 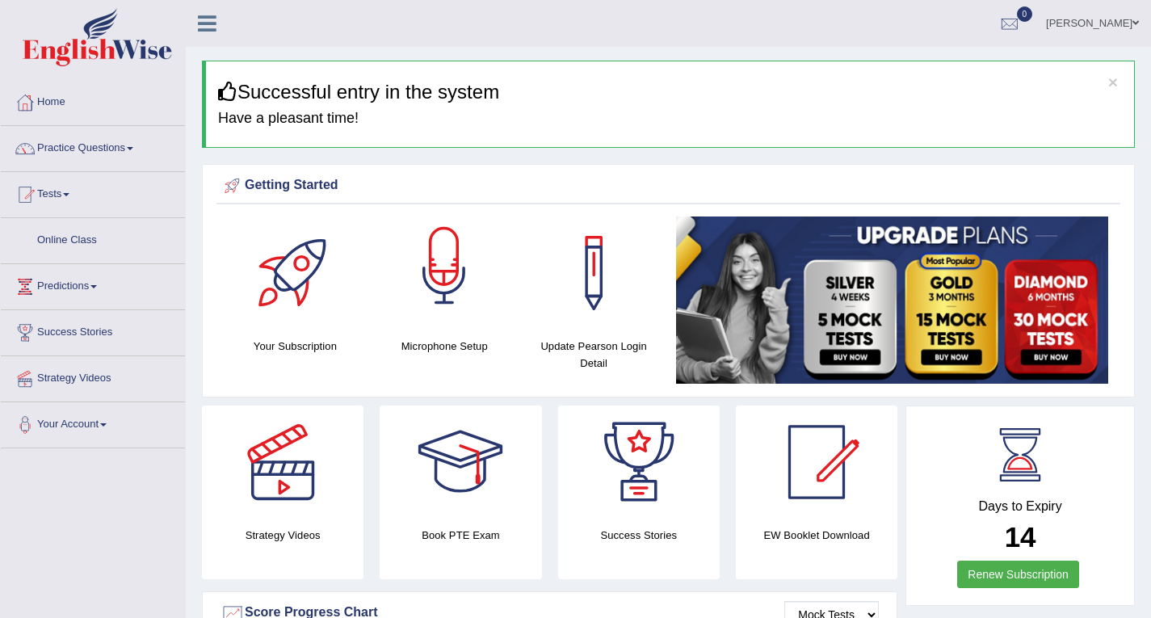 What do you see at coordinates (639, 535) in the screenshot?
I see `h4: Success Stories` at bounding box center [639, 535].